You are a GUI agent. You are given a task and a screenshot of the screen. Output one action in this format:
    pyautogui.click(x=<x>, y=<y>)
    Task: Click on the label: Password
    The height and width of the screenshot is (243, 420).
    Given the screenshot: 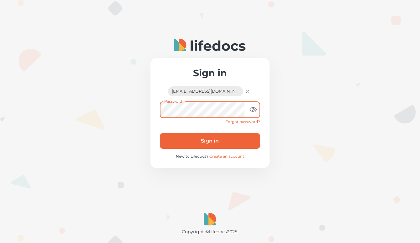 What is the action you would take?
    pyautogui.click(x=173, y=101)
    